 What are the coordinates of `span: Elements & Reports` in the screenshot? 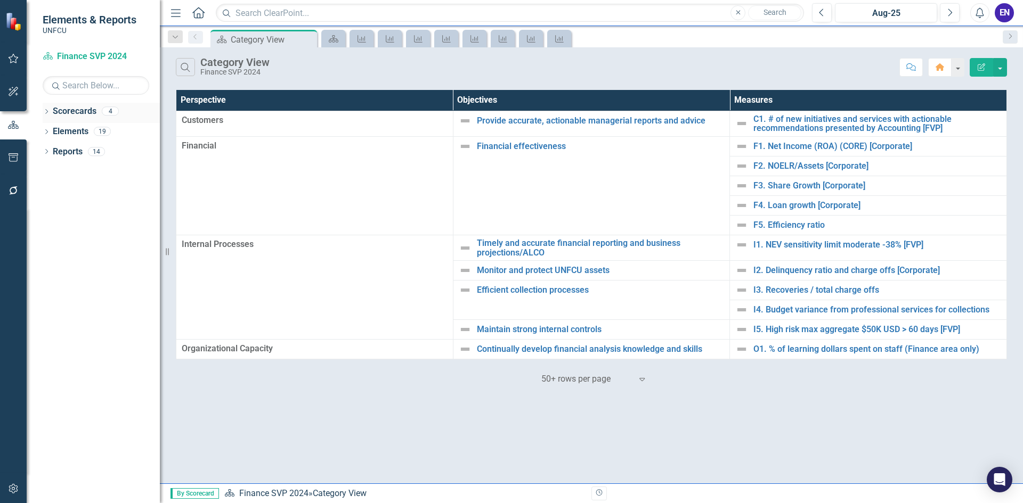 It's located at (90, 20).